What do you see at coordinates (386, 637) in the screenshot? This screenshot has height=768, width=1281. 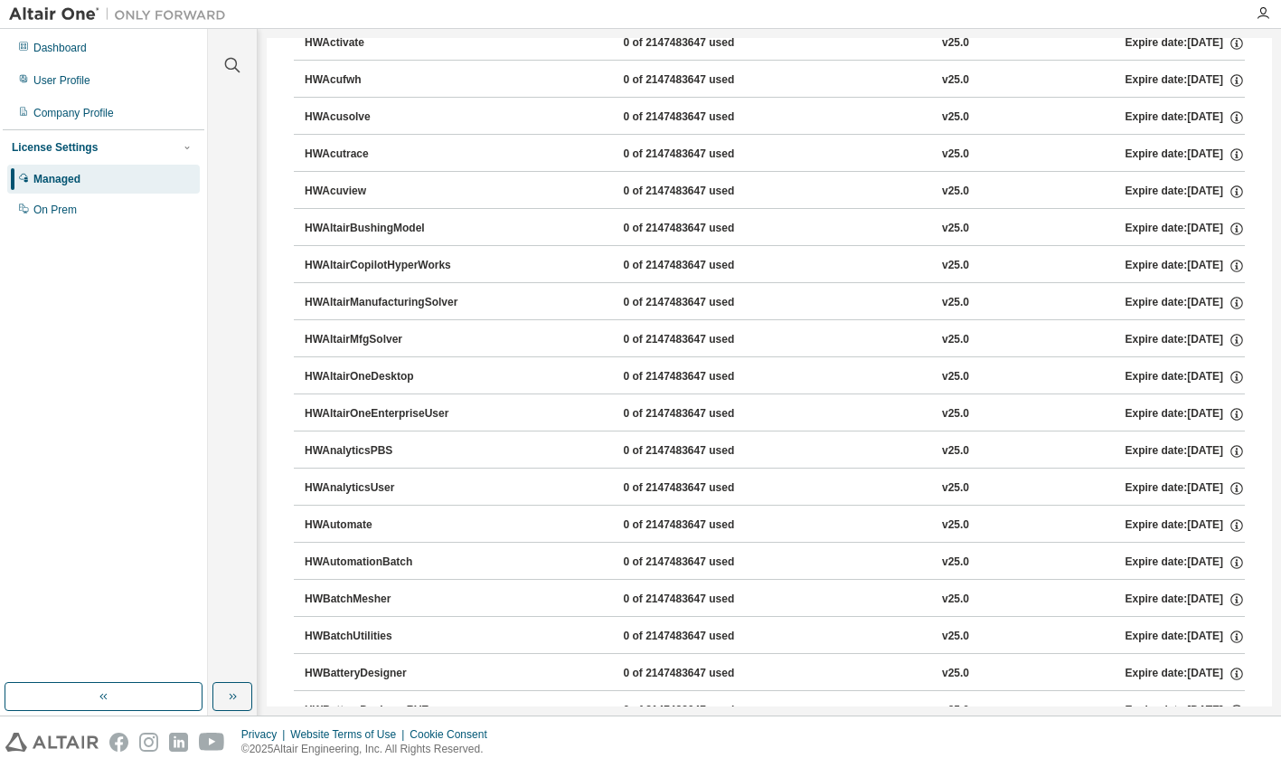 I see `div: HWBatchUtilities` at bounding box center [386, 637].